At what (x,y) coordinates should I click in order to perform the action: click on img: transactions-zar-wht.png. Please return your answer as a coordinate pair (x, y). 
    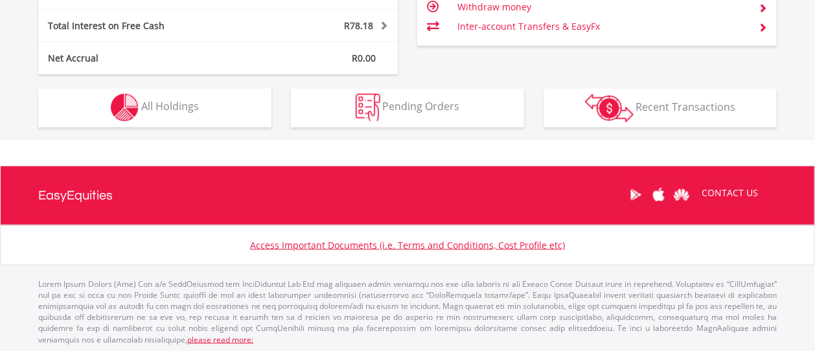
    Looking at the image, I should click on (609, 108).